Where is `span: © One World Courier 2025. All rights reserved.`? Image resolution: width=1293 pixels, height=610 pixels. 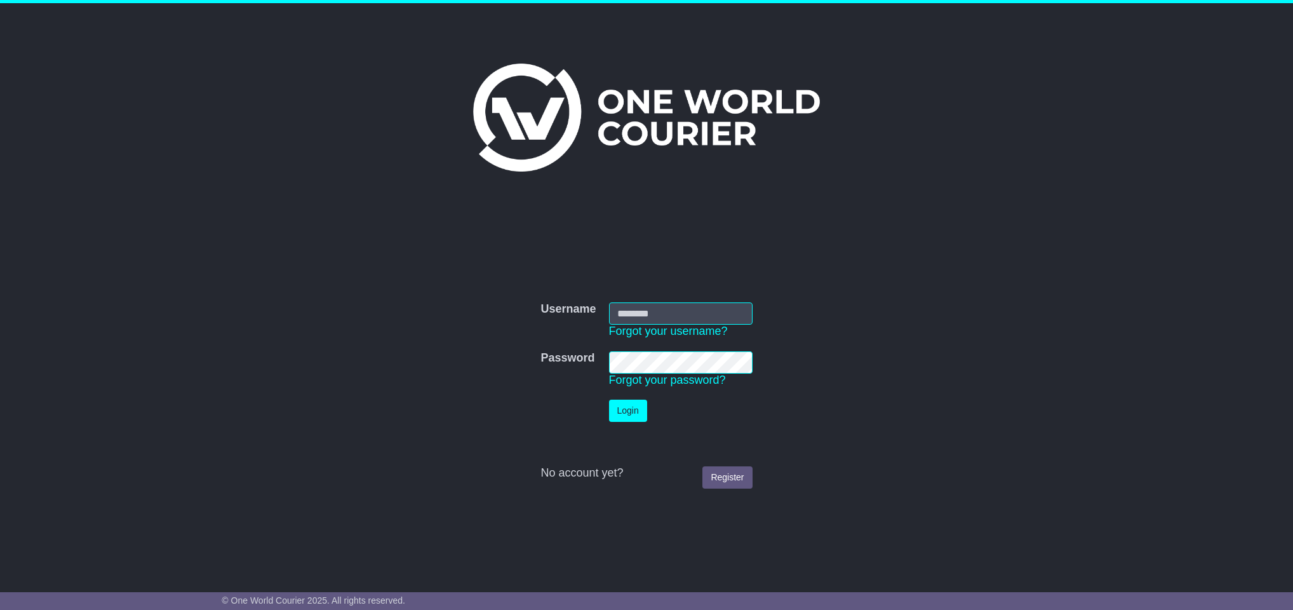 span: © One World Courier 2025. All rights reserved. is located at coordinates (313, 600).